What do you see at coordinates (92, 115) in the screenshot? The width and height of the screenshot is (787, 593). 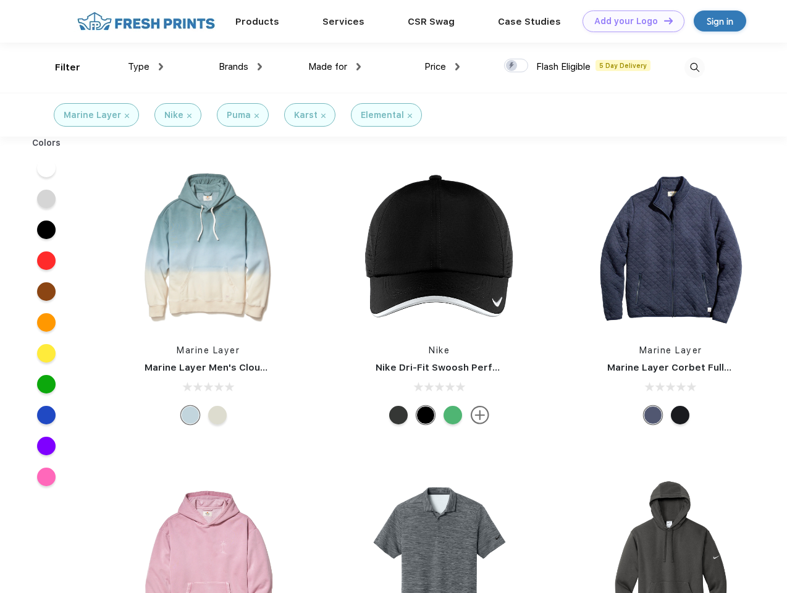 I see `div: Marine Layer` at bounding box center [92, 115].